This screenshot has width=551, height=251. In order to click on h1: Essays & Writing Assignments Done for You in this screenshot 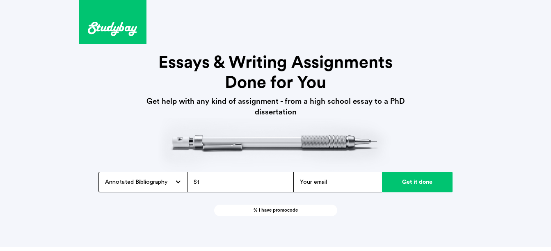, I will do `click(275, 73)`.